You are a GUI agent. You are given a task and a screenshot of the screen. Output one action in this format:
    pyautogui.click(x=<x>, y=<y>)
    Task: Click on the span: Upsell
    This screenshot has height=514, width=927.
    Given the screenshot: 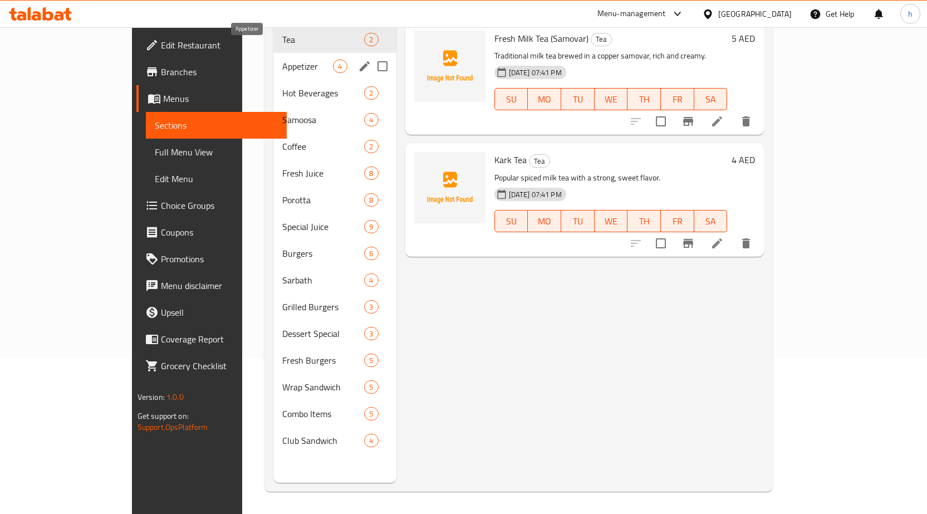 What is the action you would take?
    pyautogui.click(x=219, y=312)
    